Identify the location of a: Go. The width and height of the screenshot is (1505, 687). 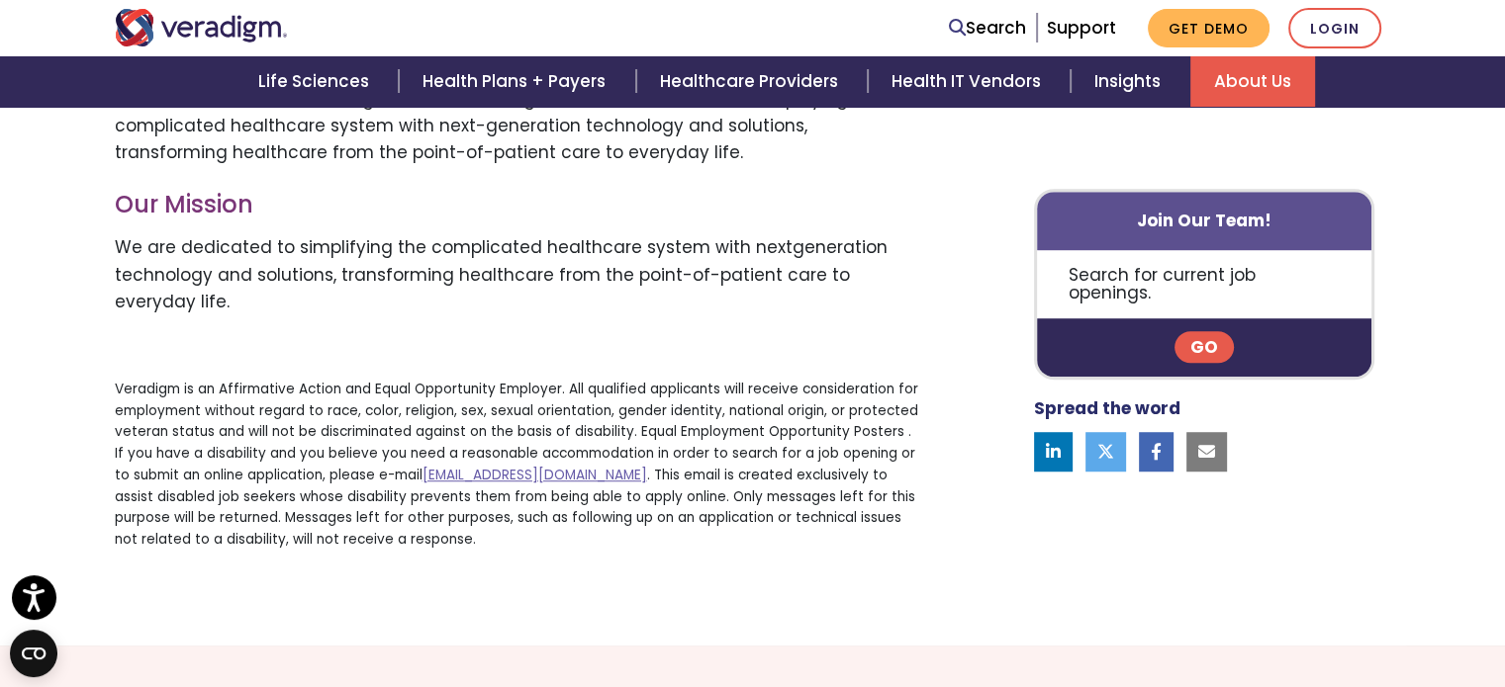
(1204, 348).